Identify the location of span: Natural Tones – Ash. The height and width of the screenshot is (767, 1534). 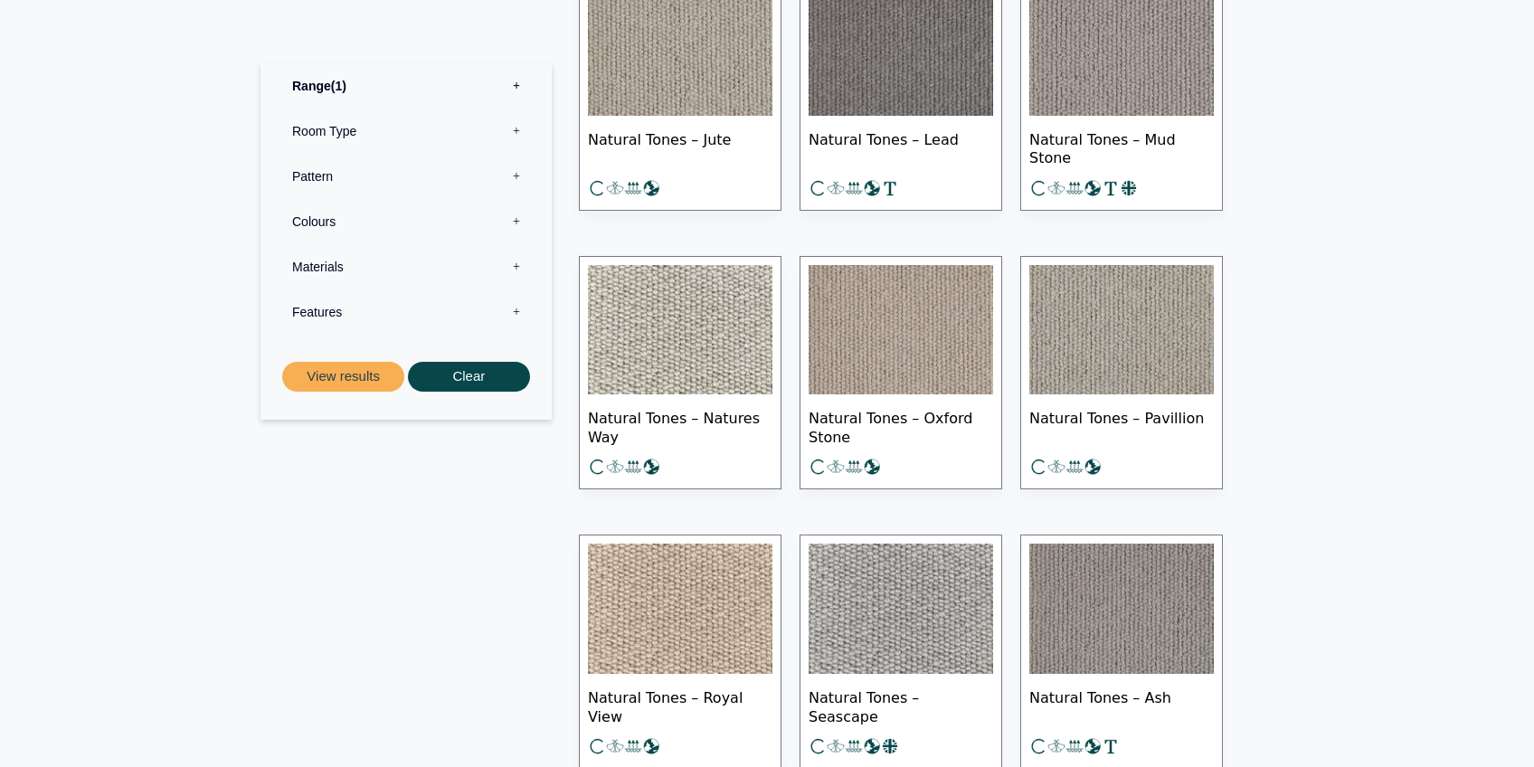
(1121, 705).